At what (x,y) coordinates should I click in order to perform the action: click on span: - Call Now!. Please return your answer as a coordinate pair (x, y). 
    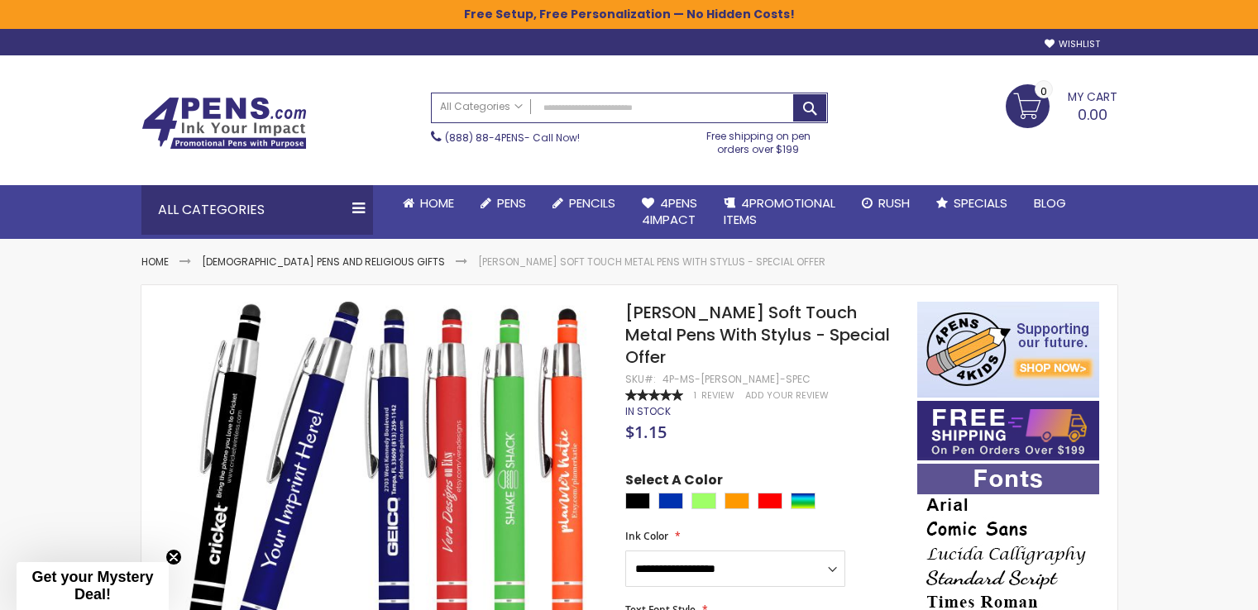
    Looking at the image, I should click on (512, 137).